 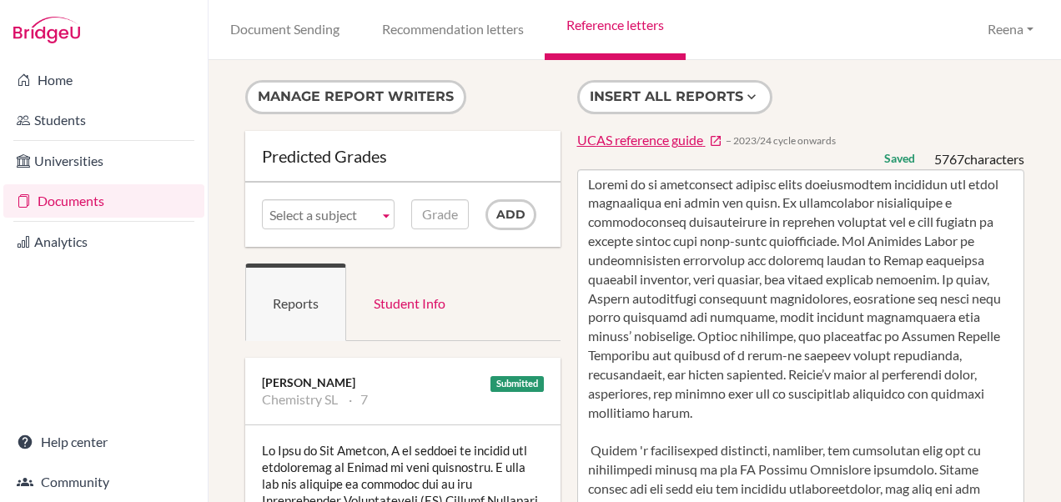 I want to click on a: Home, so click(x=103, y=80).